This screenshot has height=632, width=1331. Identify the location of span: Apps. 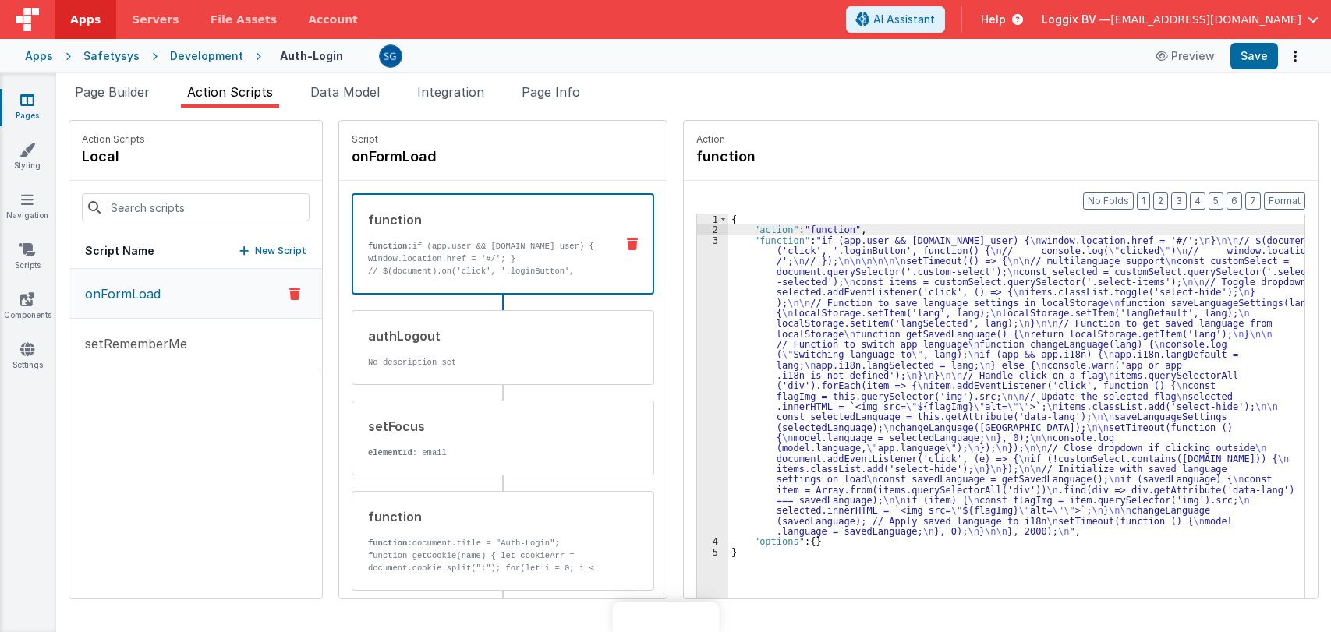
(85, 19).